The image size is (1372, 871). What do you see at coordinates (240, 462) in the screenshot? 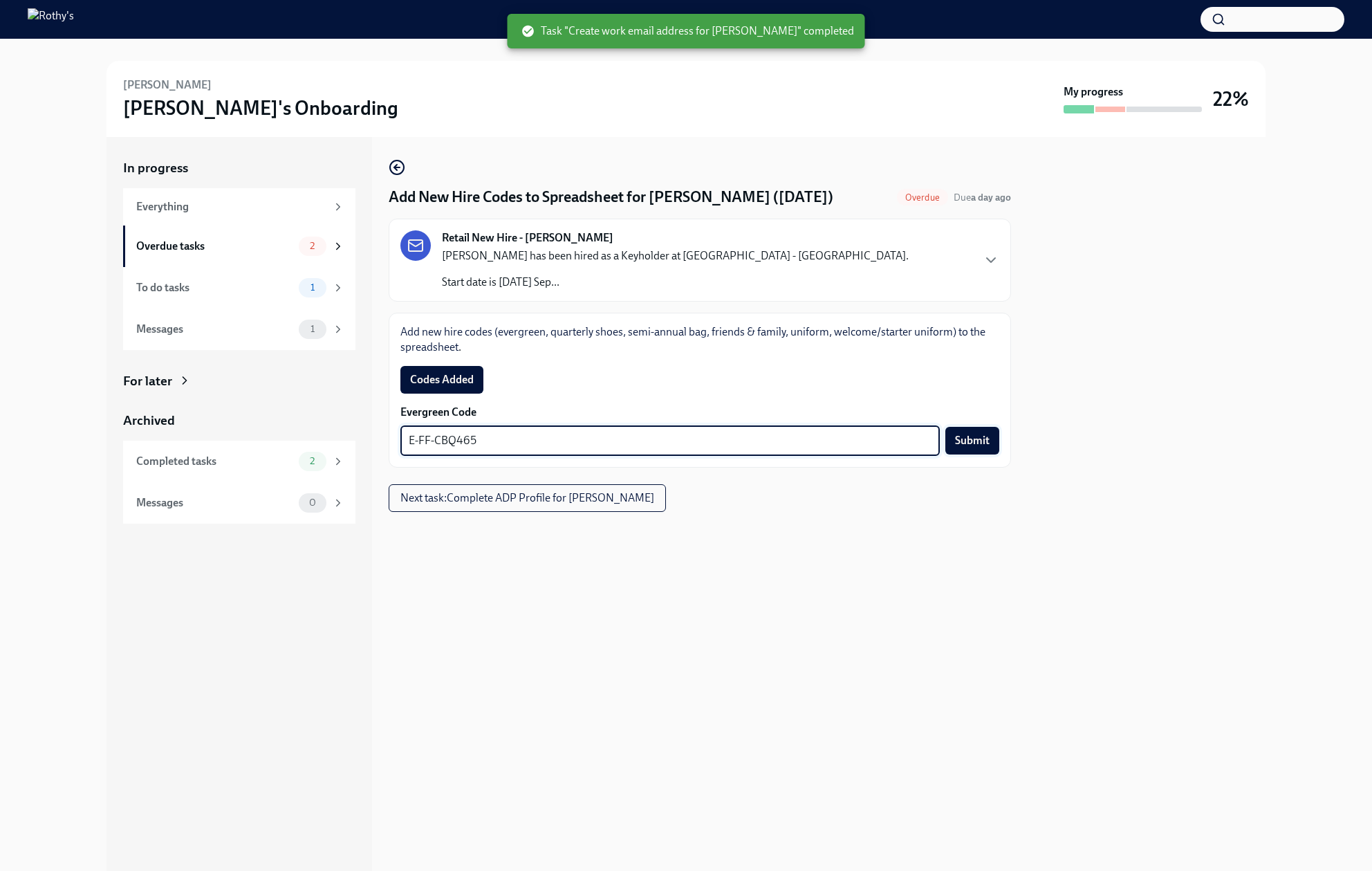
I see `a: Completed tasks2` at bounding box center [240, 462].